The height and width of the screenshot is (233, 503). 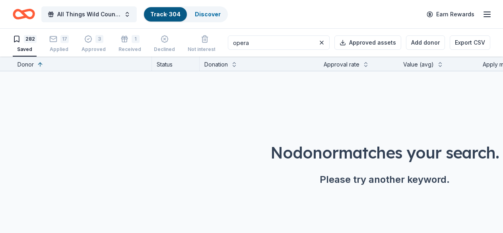 What do you see at coordinates (451, 14) in the screenshot?
I see `a: Earn Rewards` at bounding box center [451, 14].